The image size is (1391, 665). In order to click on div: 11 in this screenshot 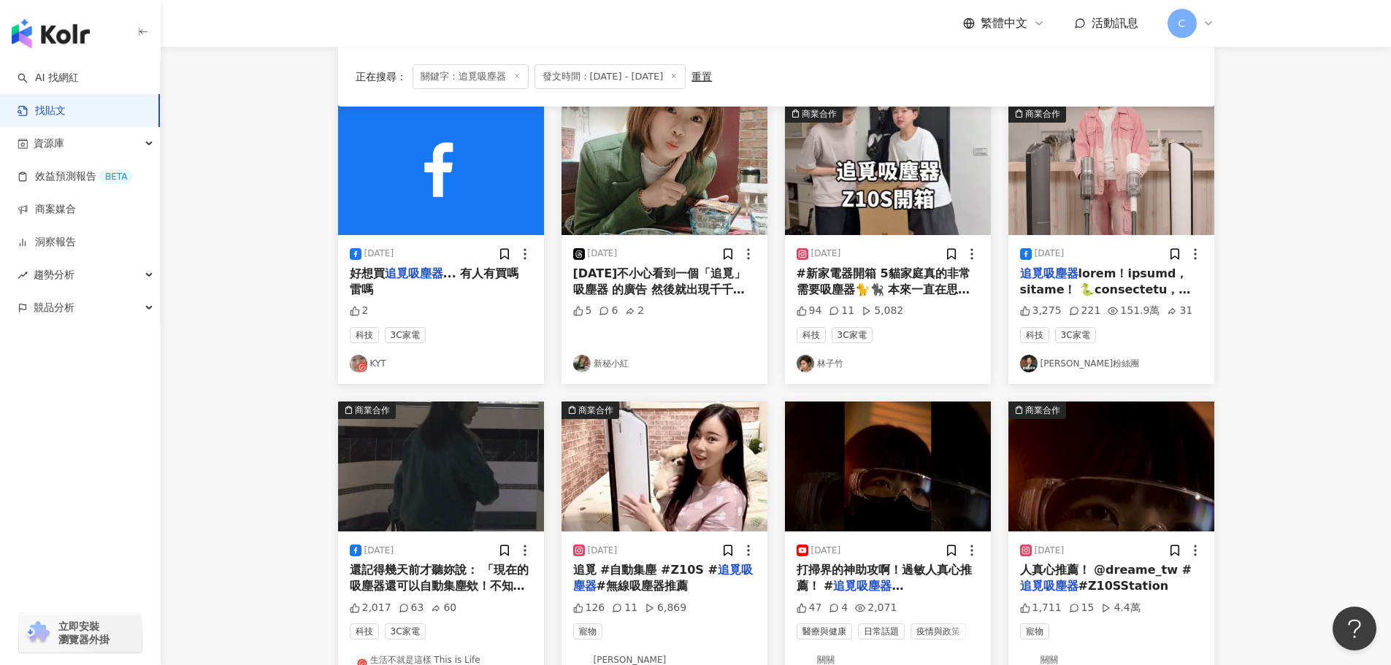, I will do `click(841, 311)`.